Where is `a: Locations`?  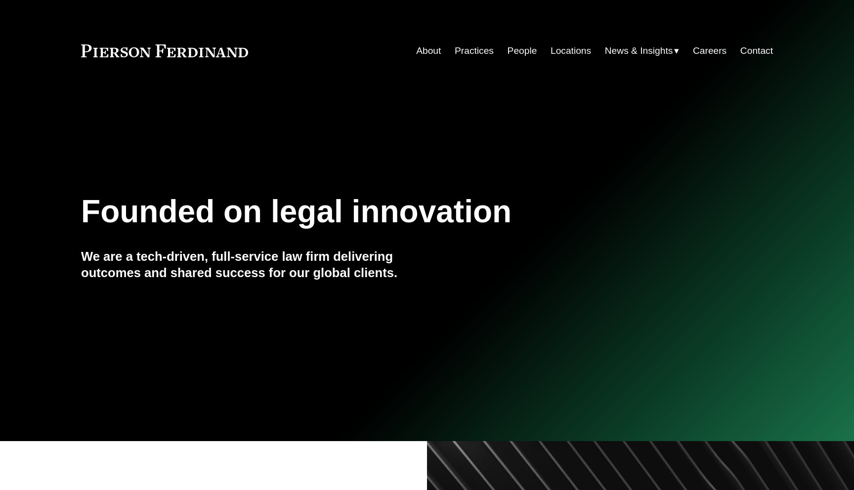 a: Locations is located at coordinates (571, 51).